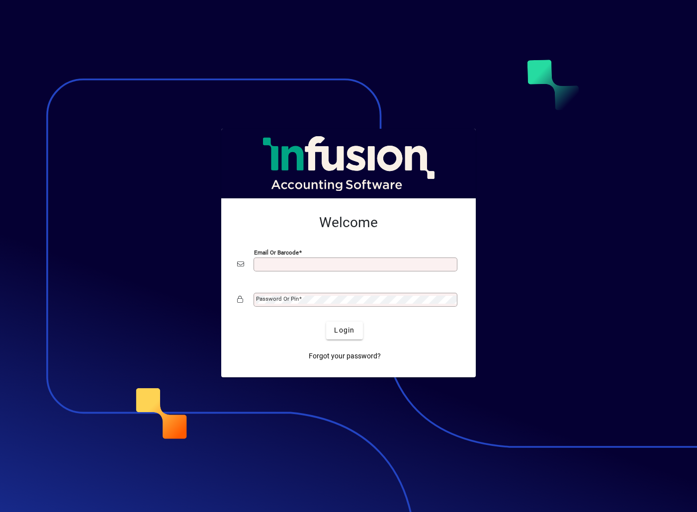 This screenshot has height=512, width=697. What do you see at coordinates (344, 356) in the screenshot?
I see `span: Forgot your password?` at bounding box center [344, 356].